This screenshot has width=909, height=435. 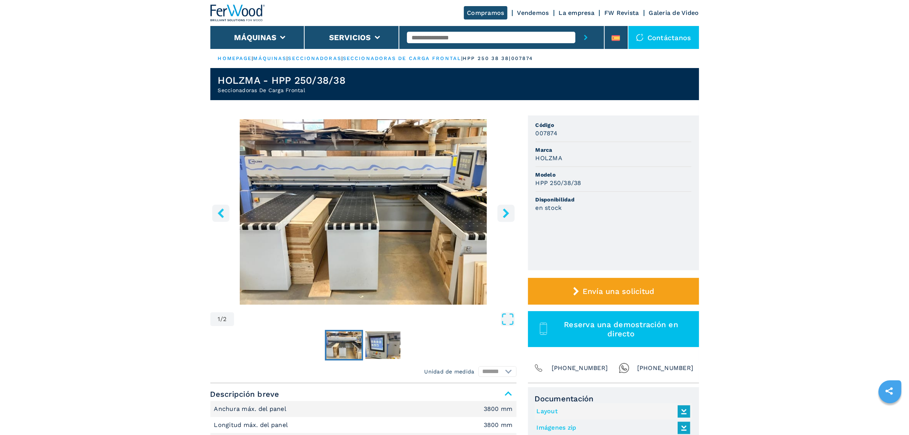 I want to click on a: seccionadoras, so click(x=315, y=58).